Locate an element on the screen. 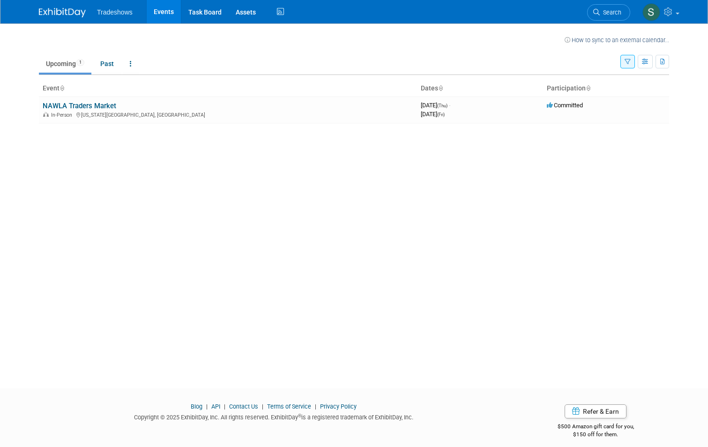 The height and width of the screenshot is (447, 708). a: Past is located at coordinates (107, 64).